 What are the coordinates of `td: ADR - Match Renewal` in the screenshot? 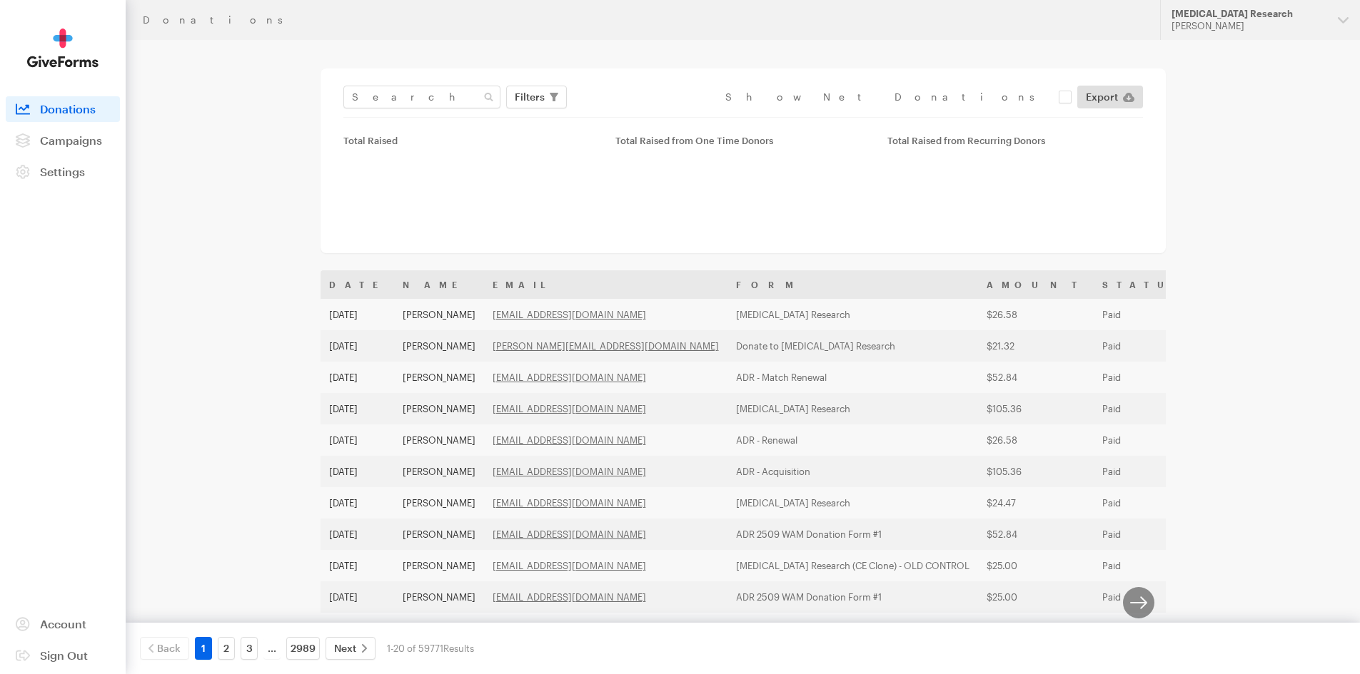 It's located at (852, 378).